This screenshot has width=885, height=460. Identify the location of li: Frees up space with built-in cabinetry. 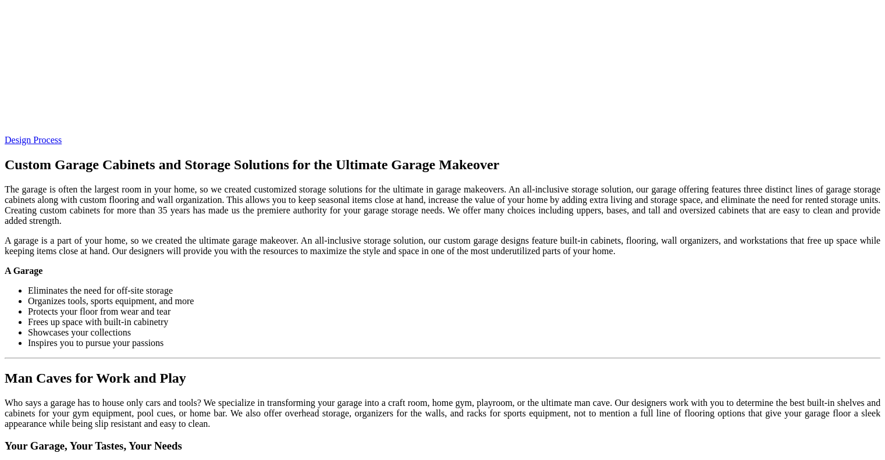
(454, 322).